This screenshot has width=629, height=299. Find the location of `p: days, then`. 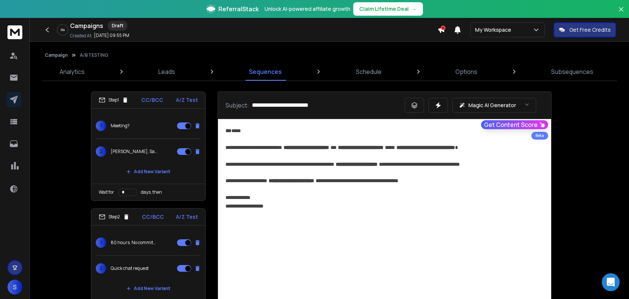

p: days, then is located at coordinates (151, 192).